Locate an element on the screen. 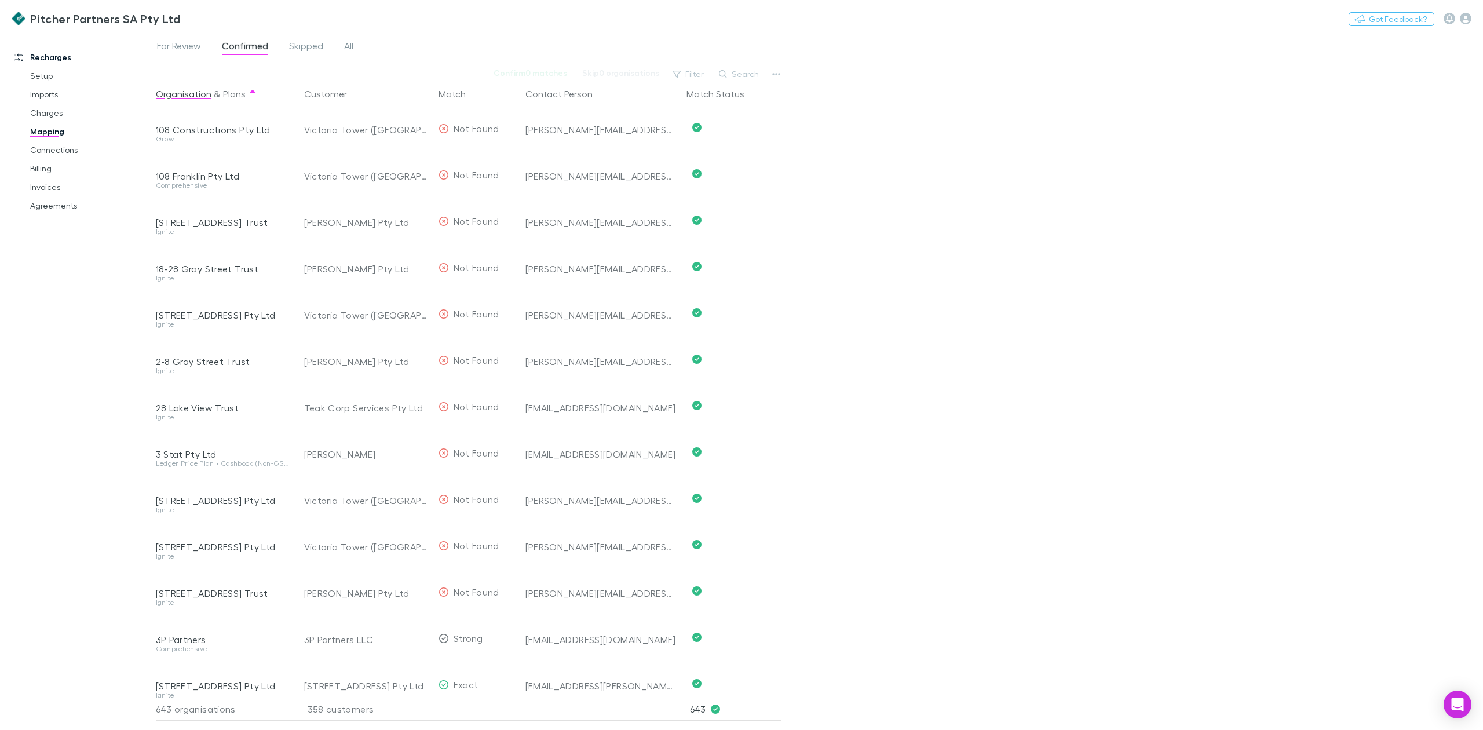 This screenshot has width=1483, height=730. a: Recharges is located at coordinates (83, 57).